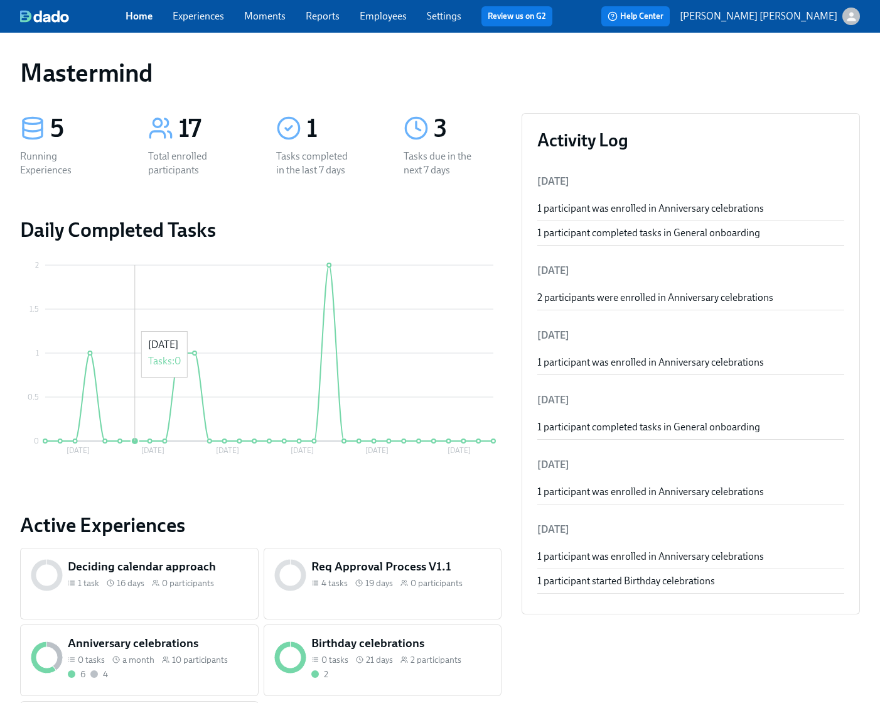 The height and width of the screenshot is (703, 880). Describe the element at coordinates (444, 16) in the screenshot. I see `a: Settings` at that location.